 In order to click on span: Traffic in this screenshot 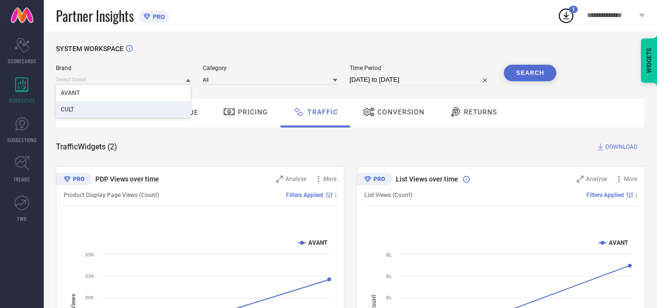, I will do `click(322, 112)`.